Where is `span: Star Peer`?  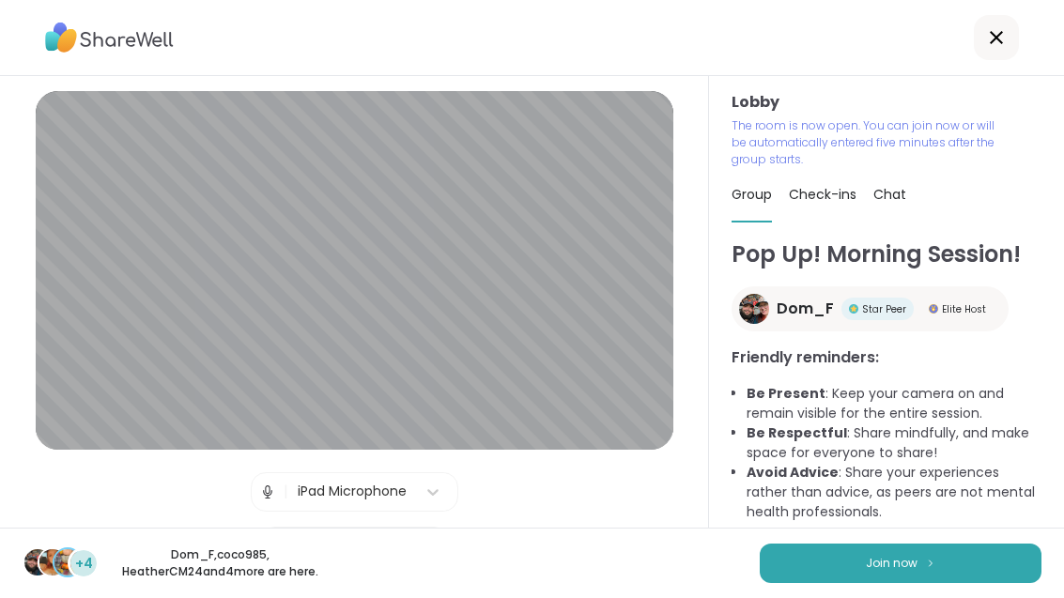 span: Star Peer is located at coordinates (884, 309).